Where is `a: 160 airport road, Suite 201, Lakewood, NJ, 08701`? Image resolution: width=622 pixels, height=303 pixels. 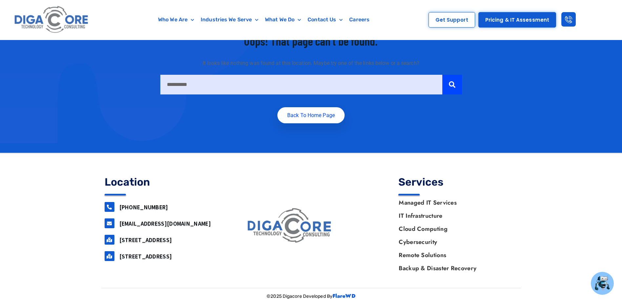
a: 160 airport road, Suite 201, Lakewood, NJ, 08701 is located at coordinates (110, 240).